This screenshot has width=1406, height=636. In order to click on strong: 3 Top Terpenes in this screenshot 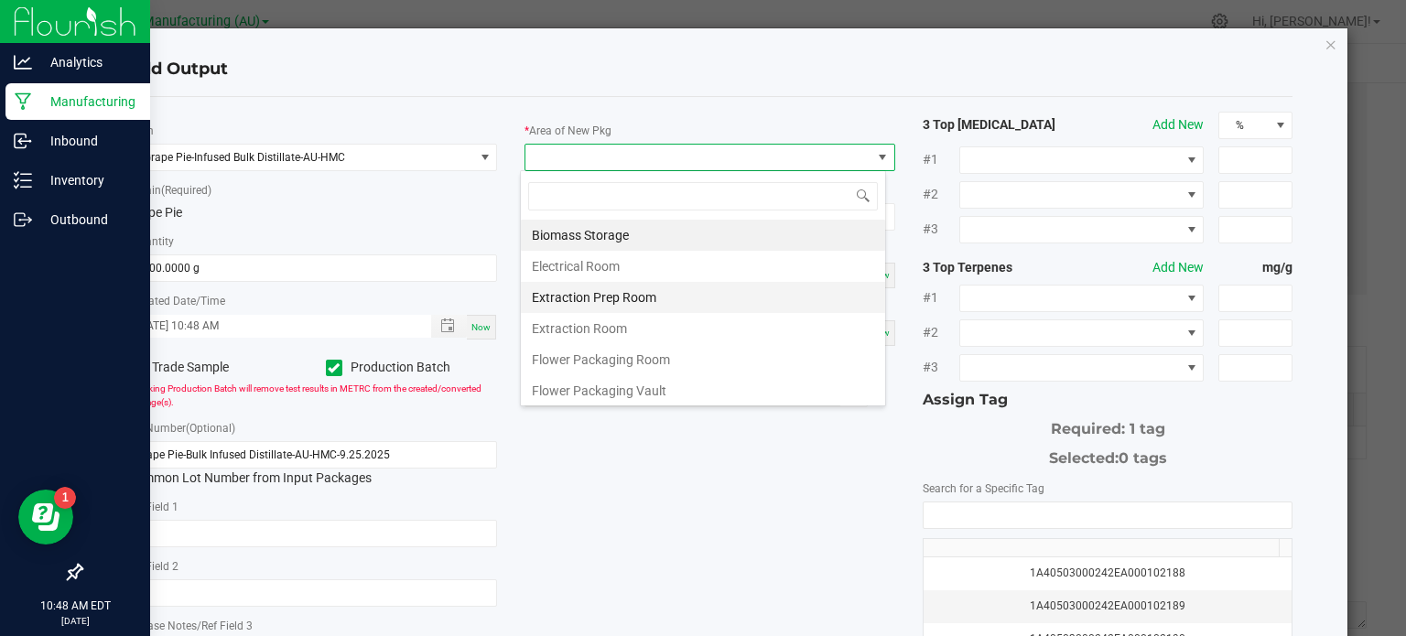, I will do `click(997, 267)`.